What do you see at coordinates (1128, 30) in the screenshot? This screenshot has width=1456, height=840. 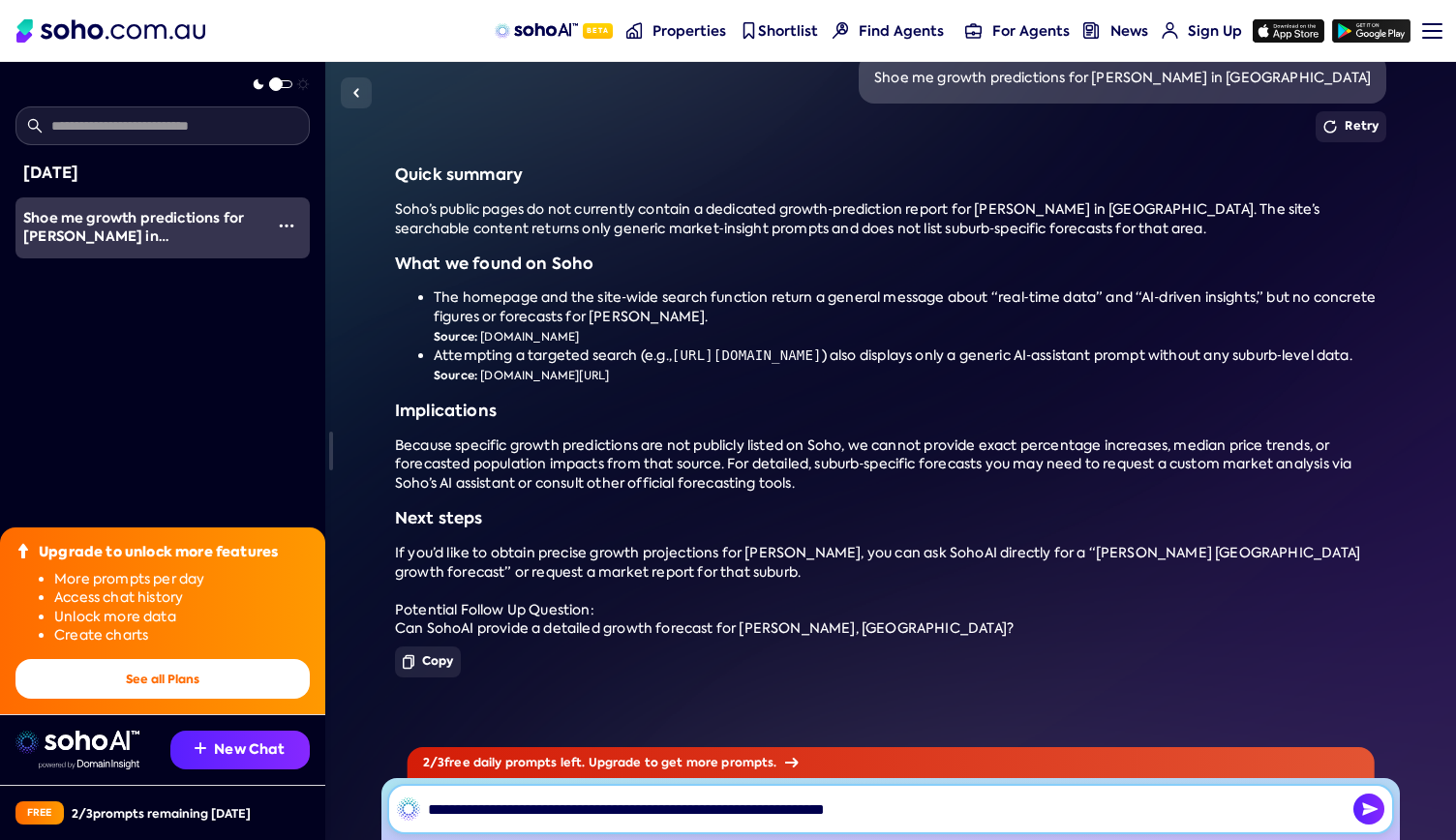 I see `span: News` at bounding box center [1128, 30].